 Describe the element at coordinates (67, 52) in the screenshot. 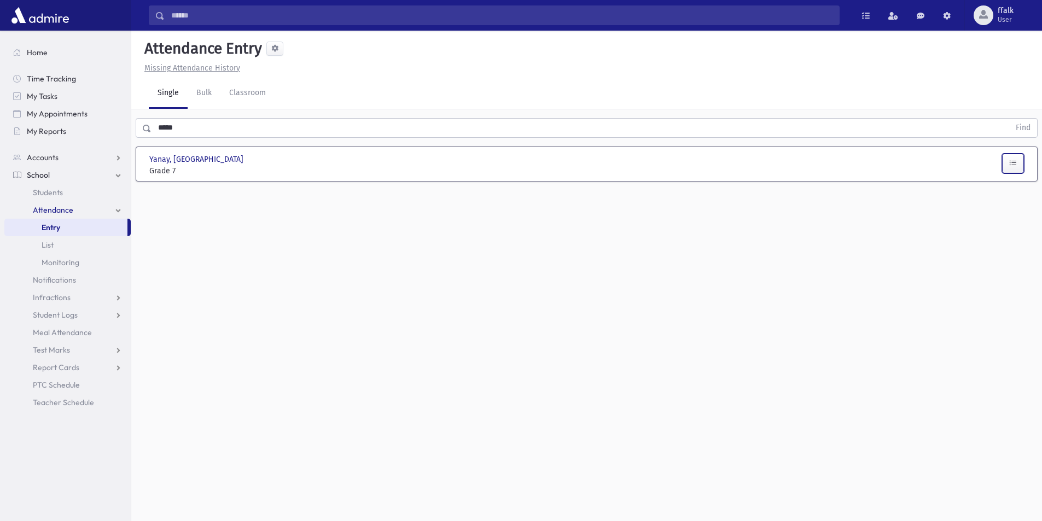

I see `a: Home` at that location.